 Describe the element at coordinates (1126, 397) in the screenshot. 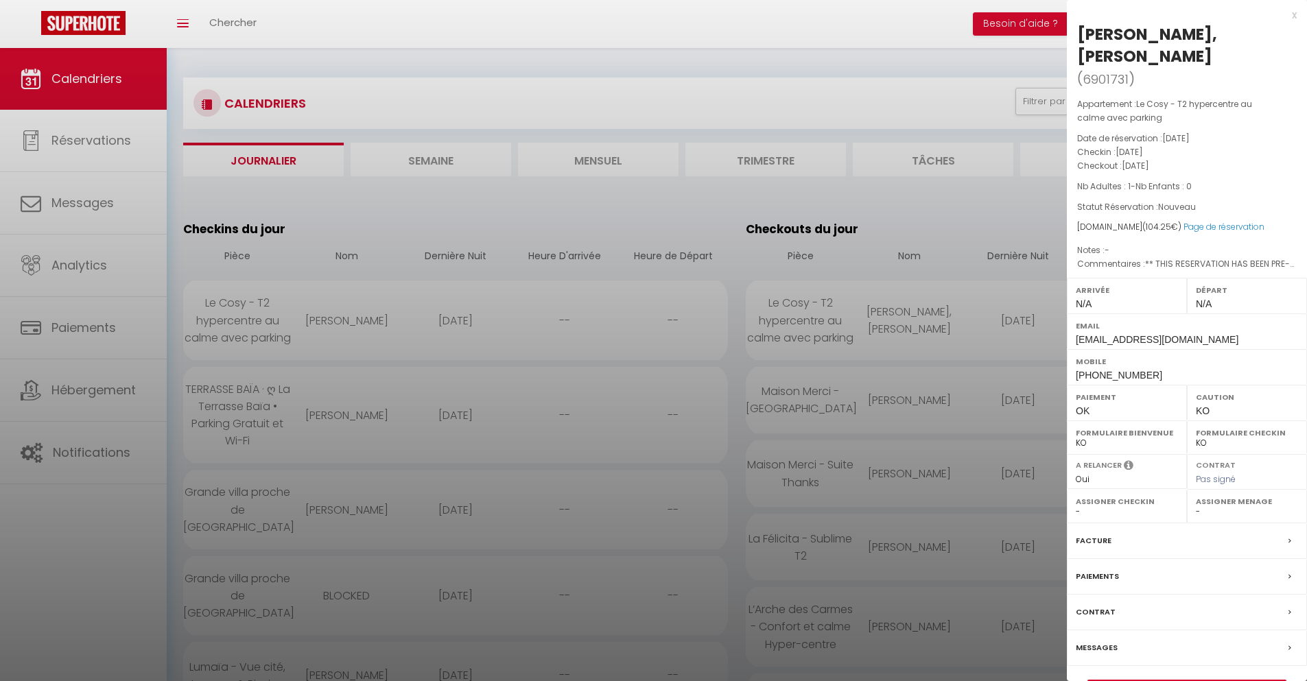

I see `label: Paiement` at that location.